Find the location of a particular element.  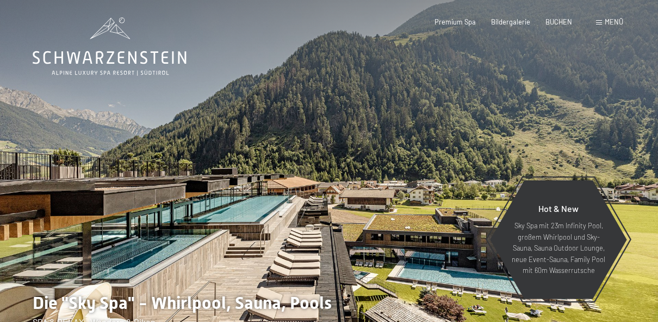

span: Bildergalerie is located at coordinates (511, 22).